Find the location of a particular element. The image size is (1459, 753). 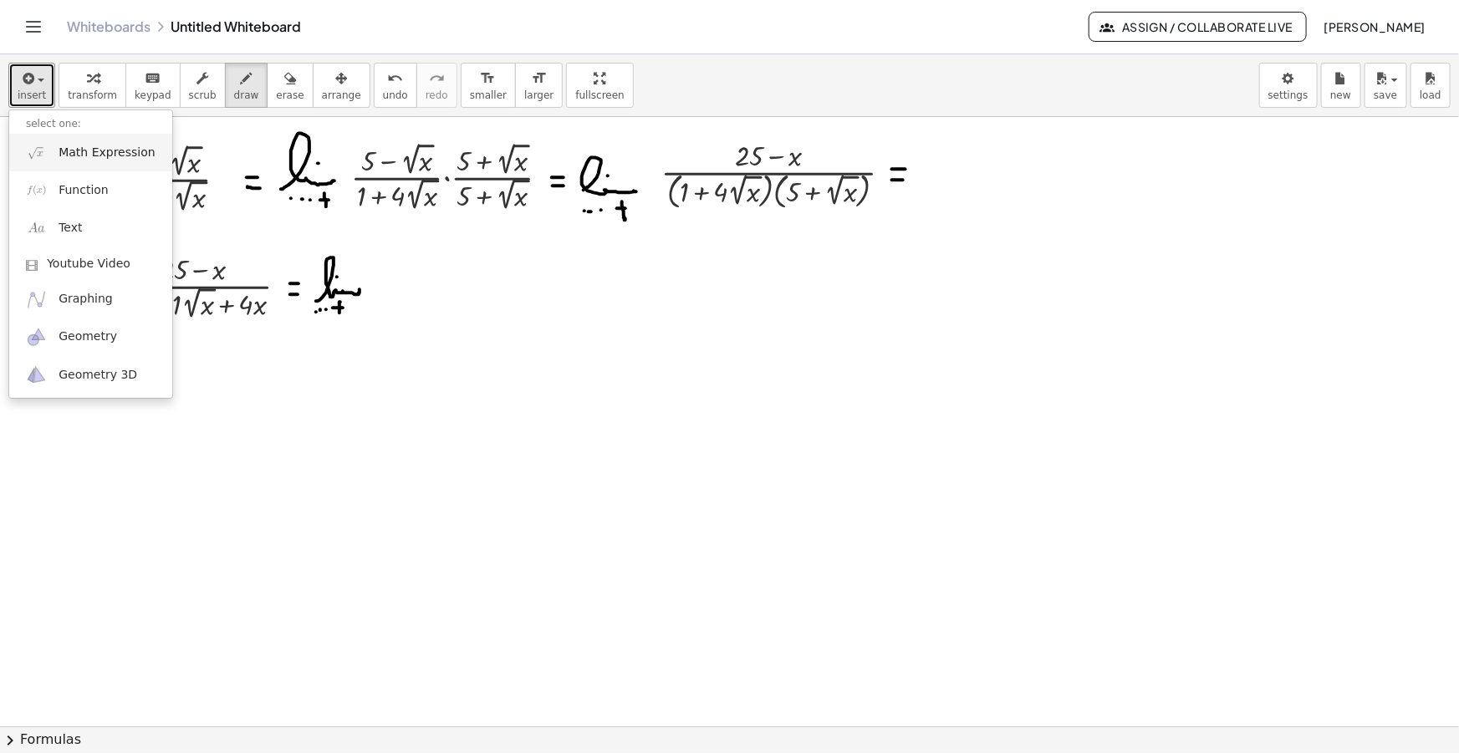

button: Assign / Collaborate Live is located at coordinates (1197, 27).